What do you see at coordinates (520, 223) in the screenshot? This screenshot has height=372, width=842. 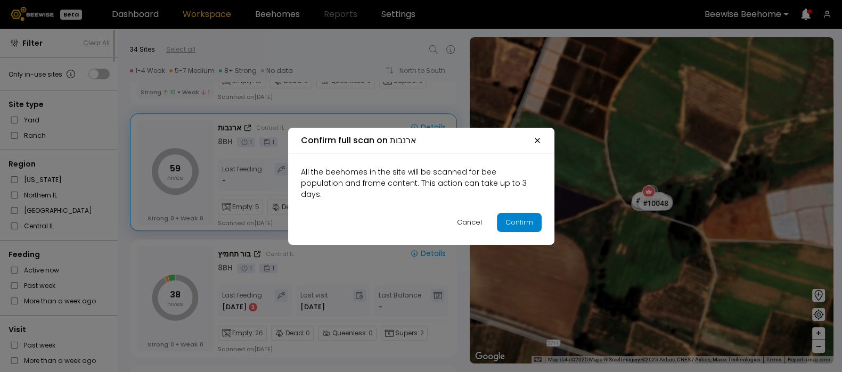 I see `button: Confirm` at bounding box center [520, 223].